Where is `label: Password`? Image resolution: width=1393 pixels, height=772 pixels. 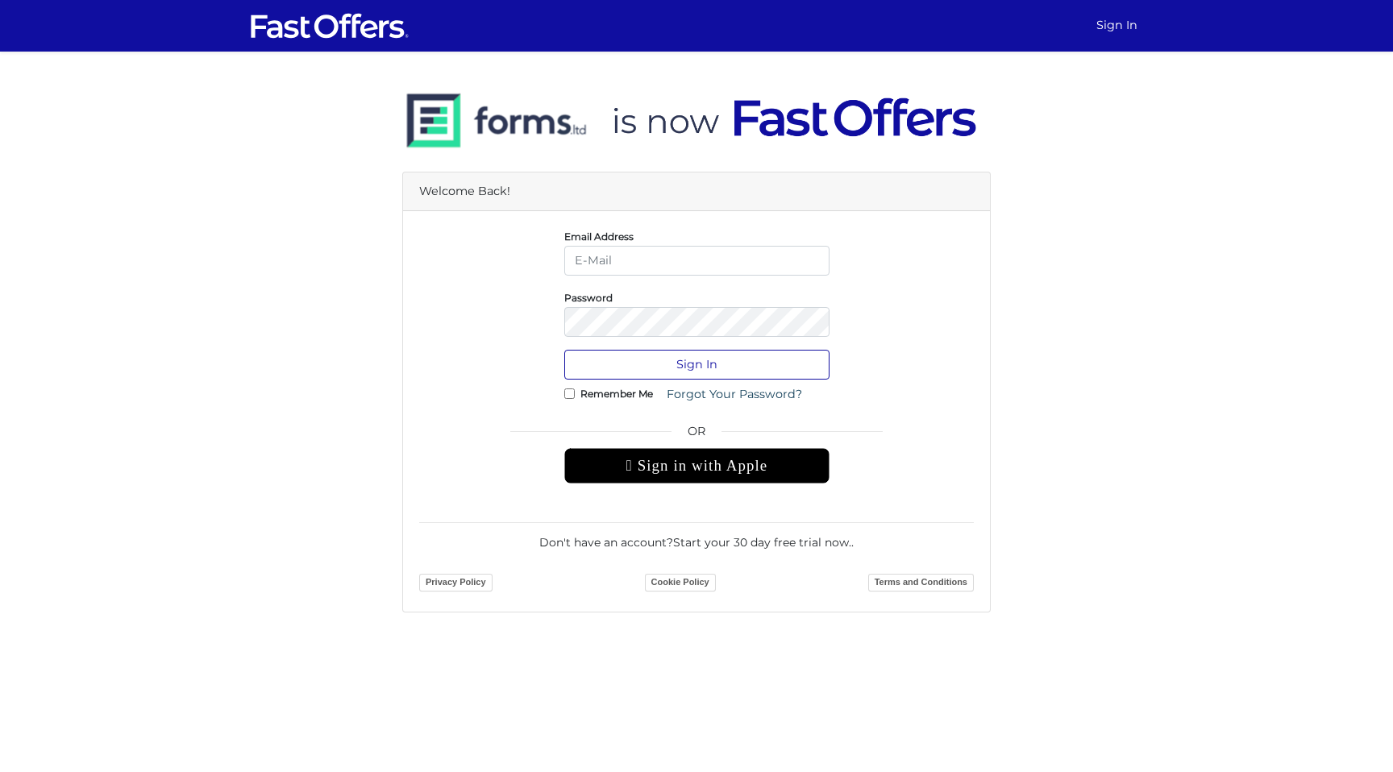 label: Password is located at coordinates (589, 298).